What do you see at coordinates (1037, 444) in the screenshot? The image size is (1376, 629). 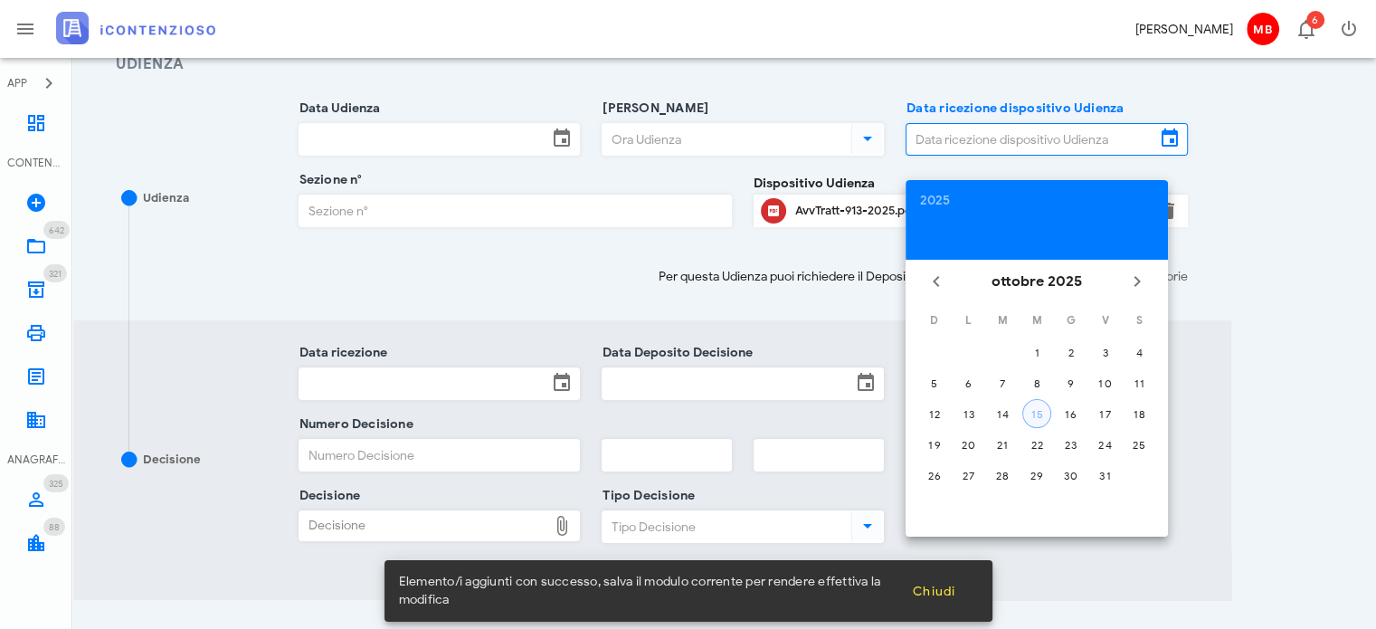 I see `button: 22` at bounding box center [1037, 444].